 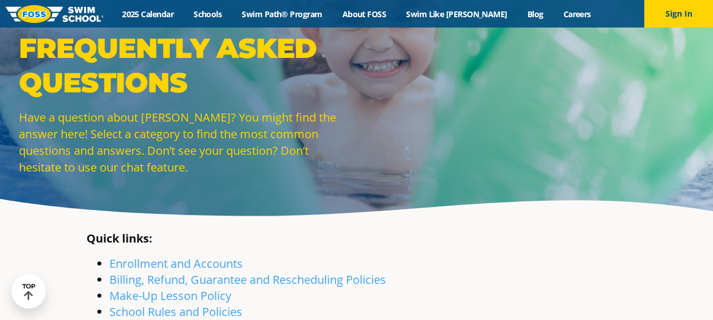 What do you see at coordinates (176, 311) in the screenshot?
I see `a: School Rules and Policies` at bounding box center [176, 311].